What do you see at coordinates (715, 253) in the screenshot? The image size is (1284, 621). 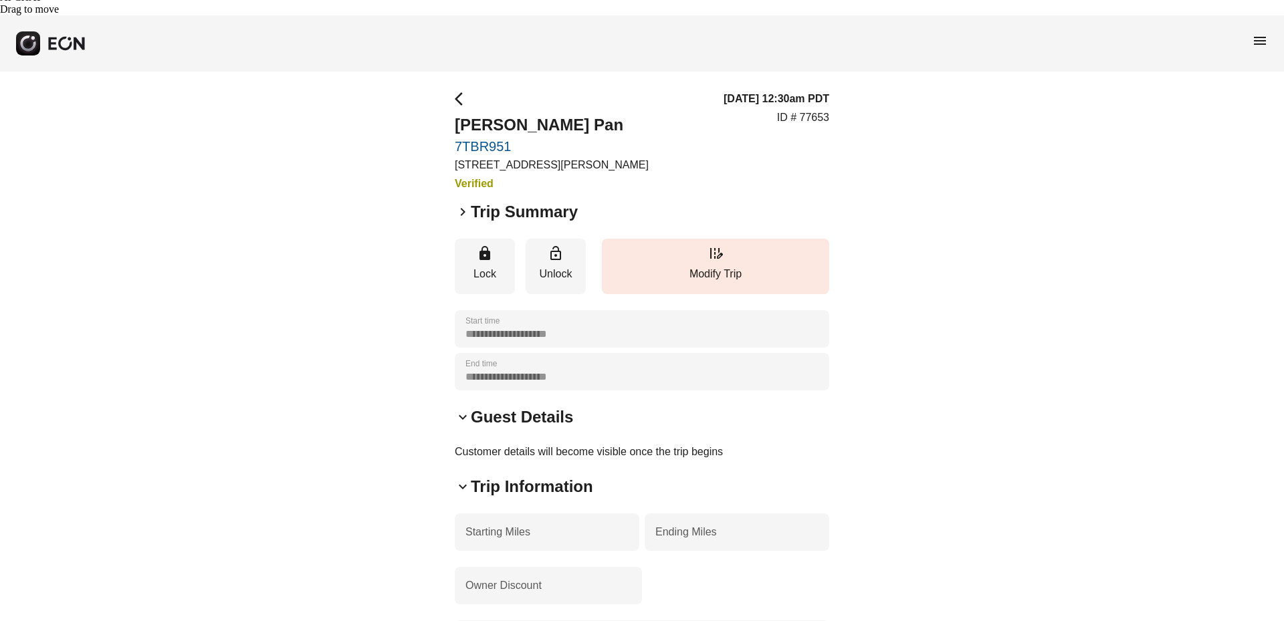 I see `span: edit_road` at bounding box center [715, 253].